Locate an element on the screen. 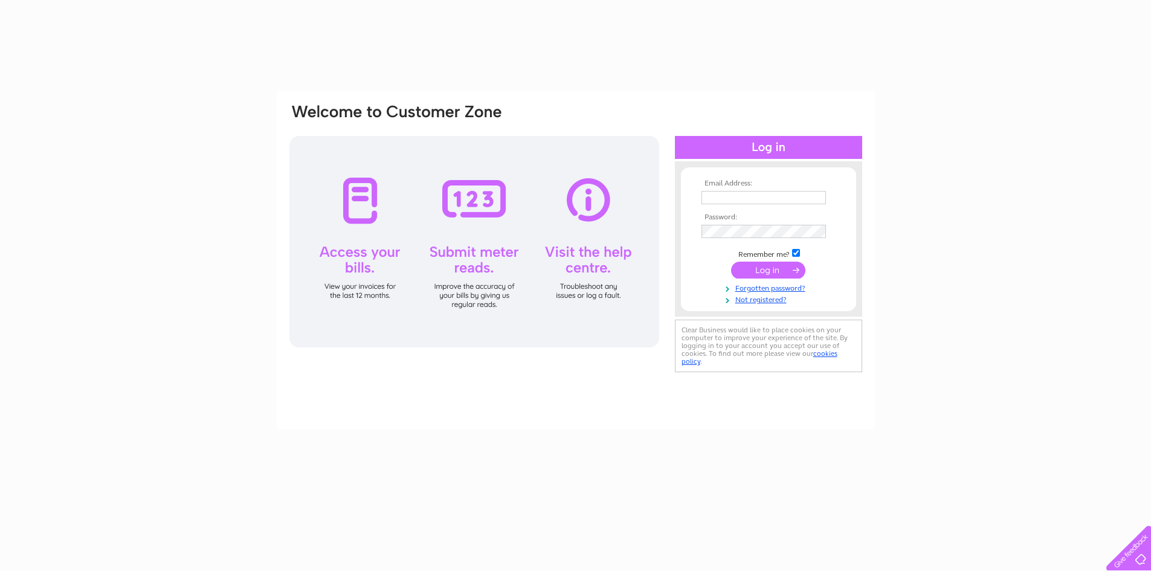  a: Not registered? is located at coordinates (770, 299).